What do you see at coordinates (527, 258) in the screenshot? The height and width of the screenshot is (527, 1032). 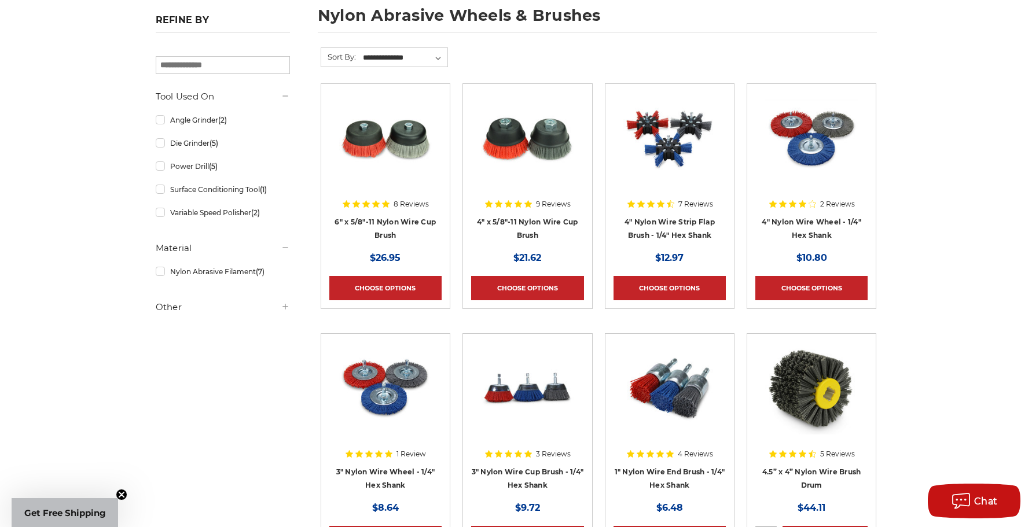 I see `span: $21.62` at bounding box center [527, 258].